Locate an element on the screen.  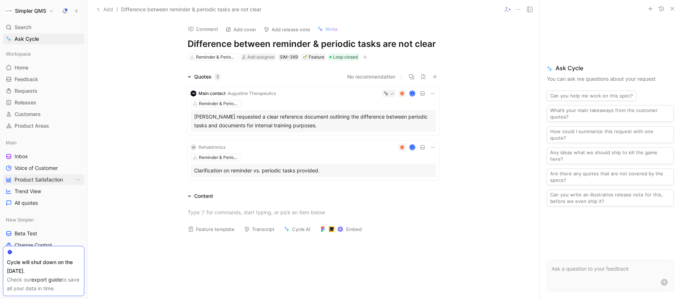
a: Change Control is located at coordinates (44, 245).